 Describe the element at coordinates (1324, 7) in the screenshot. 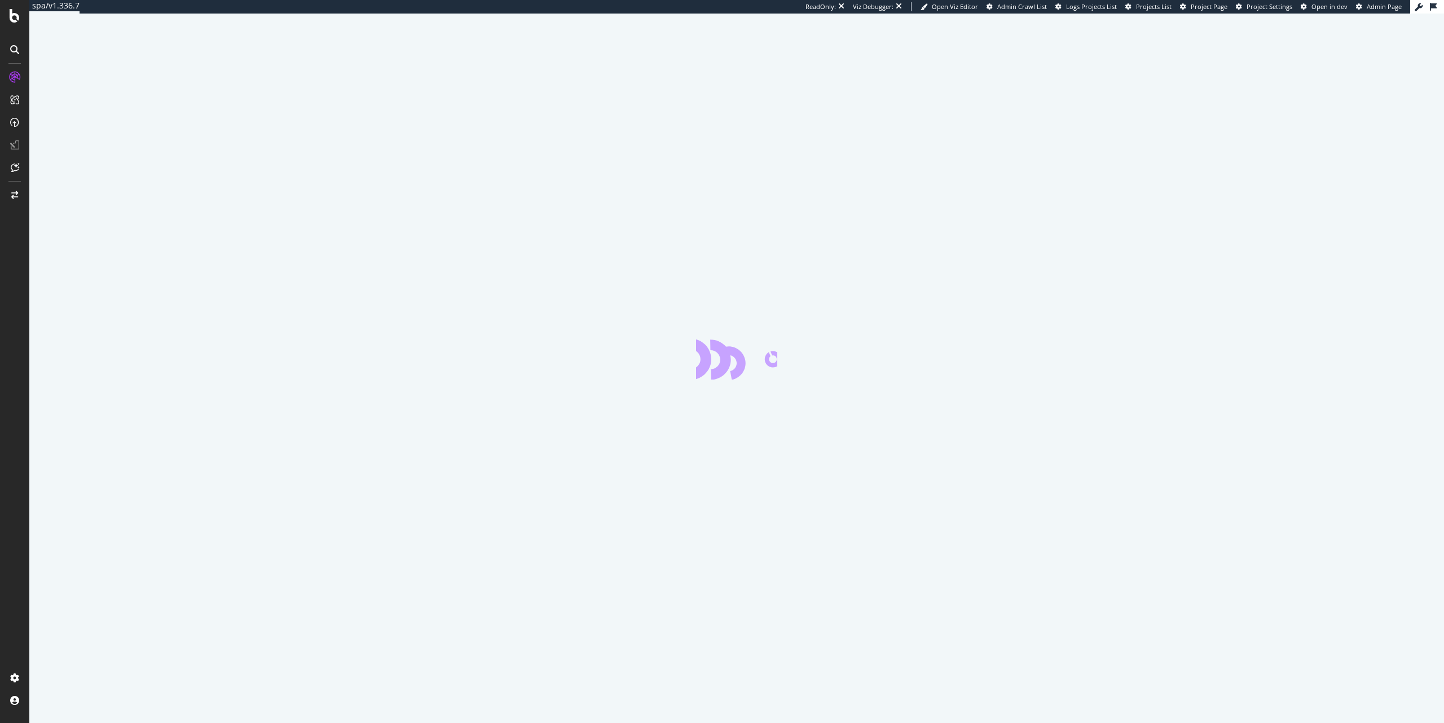

I see `a: Open in dev` at that location.